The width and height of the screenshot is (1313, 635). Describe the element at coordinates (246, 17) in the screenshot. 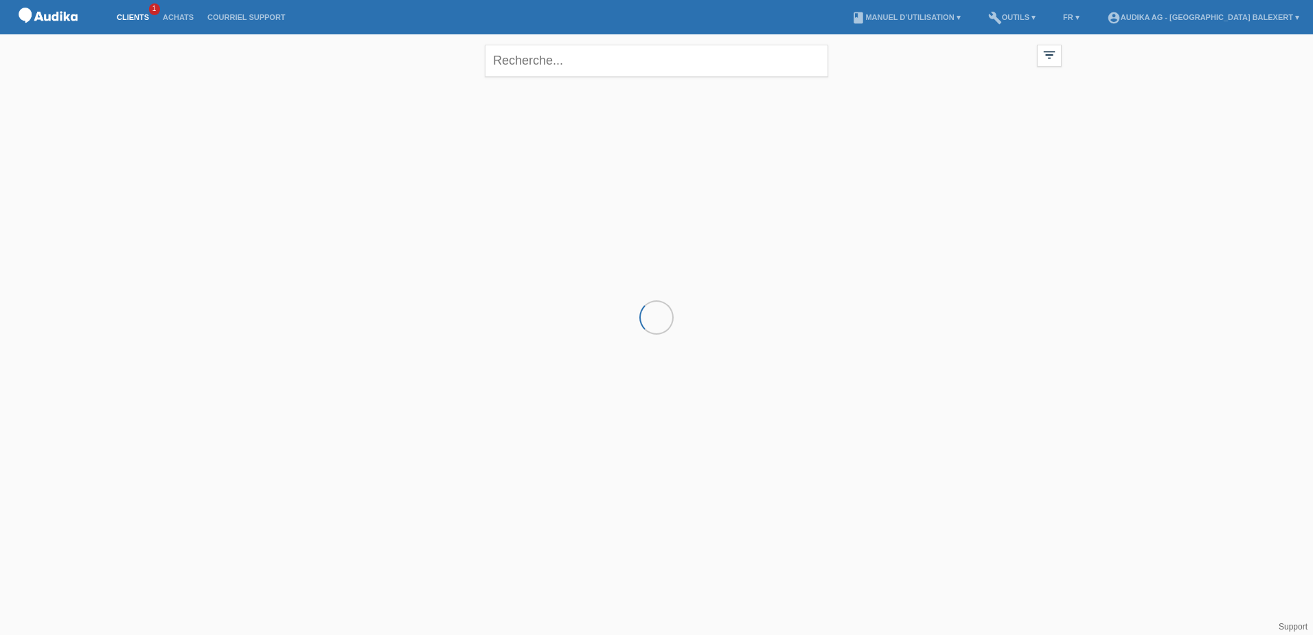

I see `a: Courriel Support` at that location.